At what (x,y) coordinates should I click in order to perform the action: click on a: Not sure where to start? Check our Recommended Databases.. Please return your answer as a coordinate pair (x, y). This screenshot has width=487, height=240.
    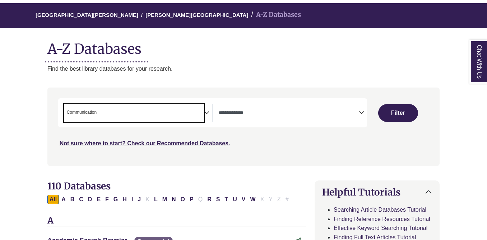
    Looking at the image, I should click on (145, 143).